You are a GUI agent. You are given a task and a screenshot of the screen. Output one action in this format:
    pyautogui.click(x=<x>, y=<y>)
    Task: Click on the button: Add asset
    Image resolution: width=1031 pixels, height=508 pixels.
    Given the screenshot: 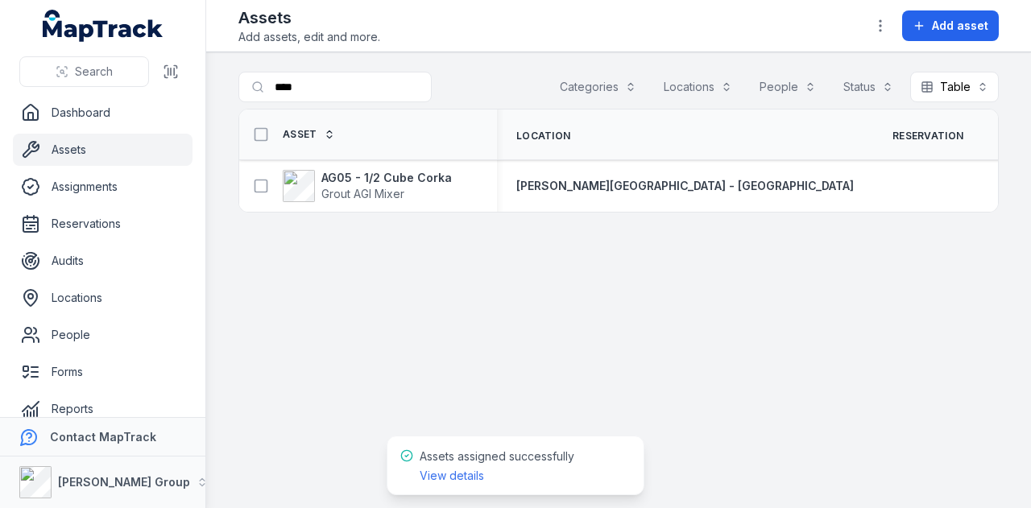 What is the action you would take?
    pyautogui.click(x=950, y=26)
    